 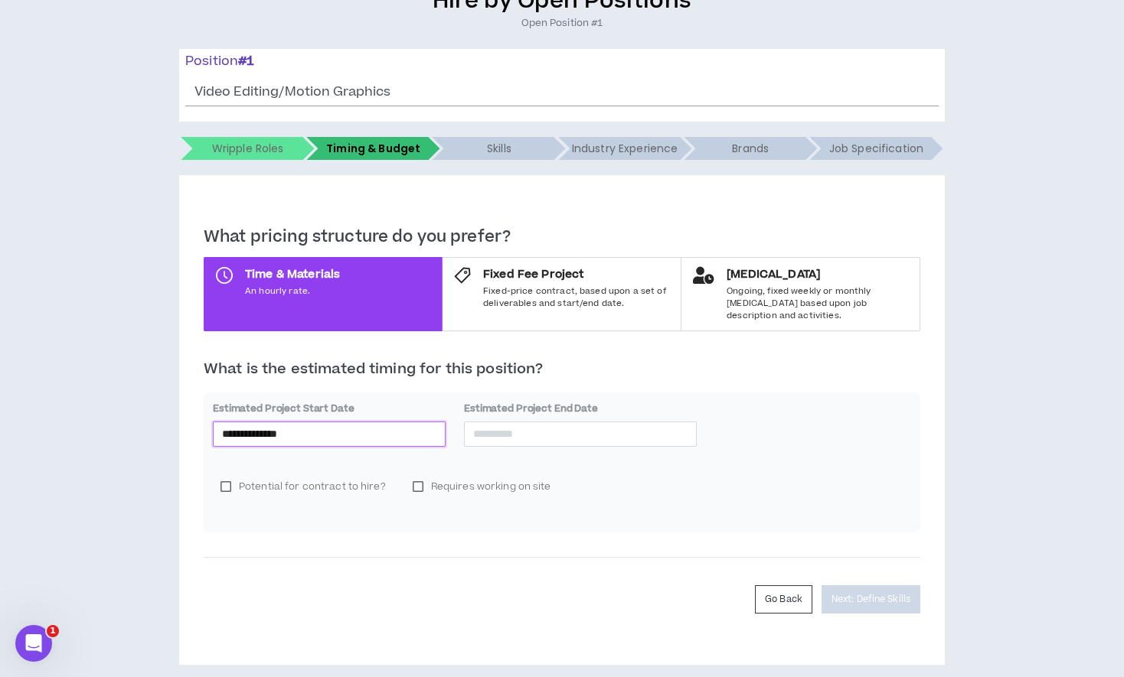 What do you see at coordinates (562, 370) in the screenshot?
I see `p: What is the estimated timing for this position?` at bounding box center [562, 370].